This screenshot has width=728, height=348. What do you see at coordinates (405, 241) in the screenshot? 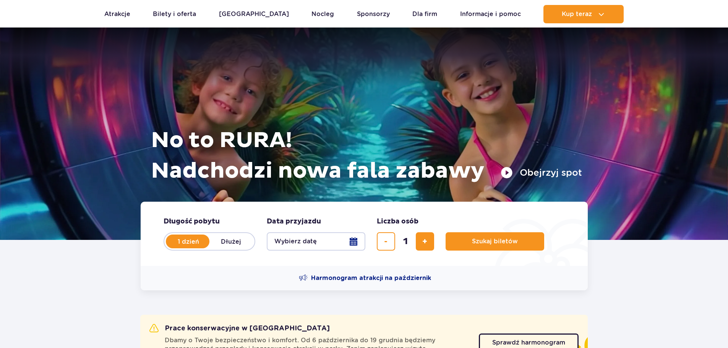
I see `input: liczba biletów` at bounding box center [405, 241].